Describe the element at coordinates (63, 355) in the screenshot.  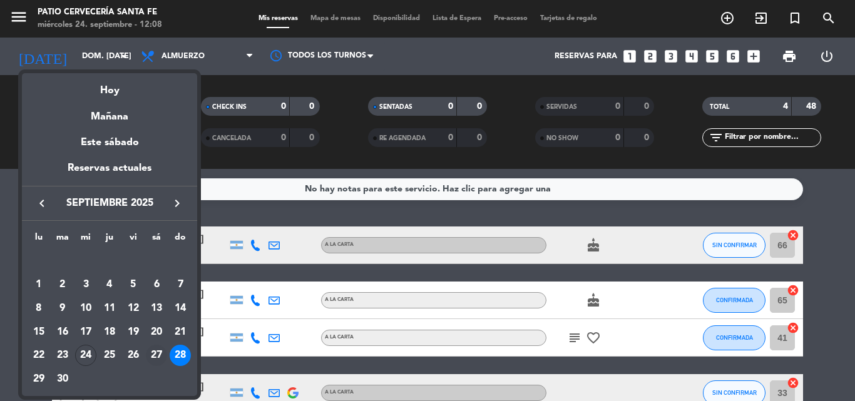
I see `div: 23` at that location.